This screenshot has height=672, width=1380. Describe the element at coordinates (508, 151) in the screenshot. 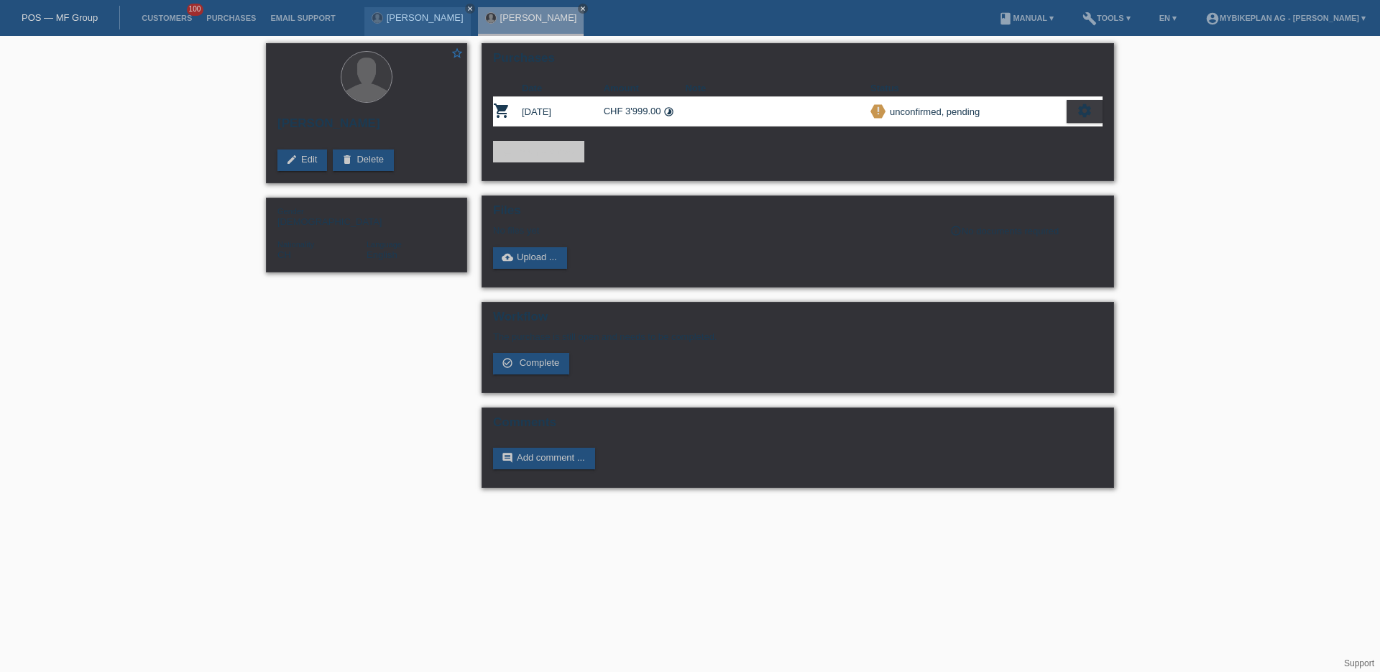

I see `i: add_shopping_cart` at that location.